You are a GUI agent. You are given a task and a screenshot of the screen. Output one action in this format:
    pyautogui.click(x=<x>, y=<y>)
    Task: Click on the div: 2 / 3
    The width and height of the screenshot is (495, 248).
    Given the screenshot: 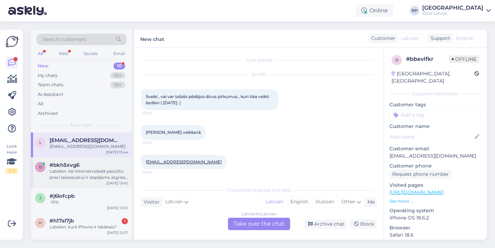 What is the action you would take?
    pyautogui.click(x=12, y=171)
    